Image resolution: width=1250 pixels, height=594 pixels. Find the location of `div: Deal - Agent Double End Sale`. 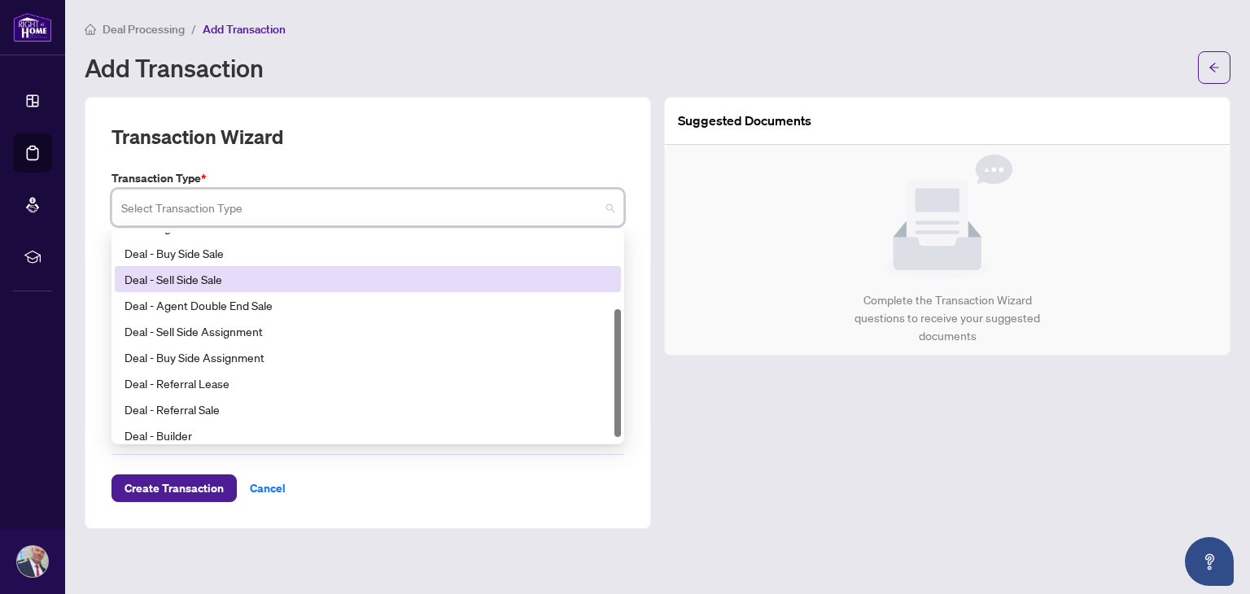

div: Deal - Agent Double End Sale is located at coordinates (368, 305).